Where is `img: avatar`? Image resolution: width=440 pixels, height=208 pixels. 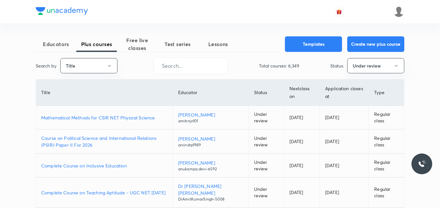 img: avatar is located at coordinates (339, 12).